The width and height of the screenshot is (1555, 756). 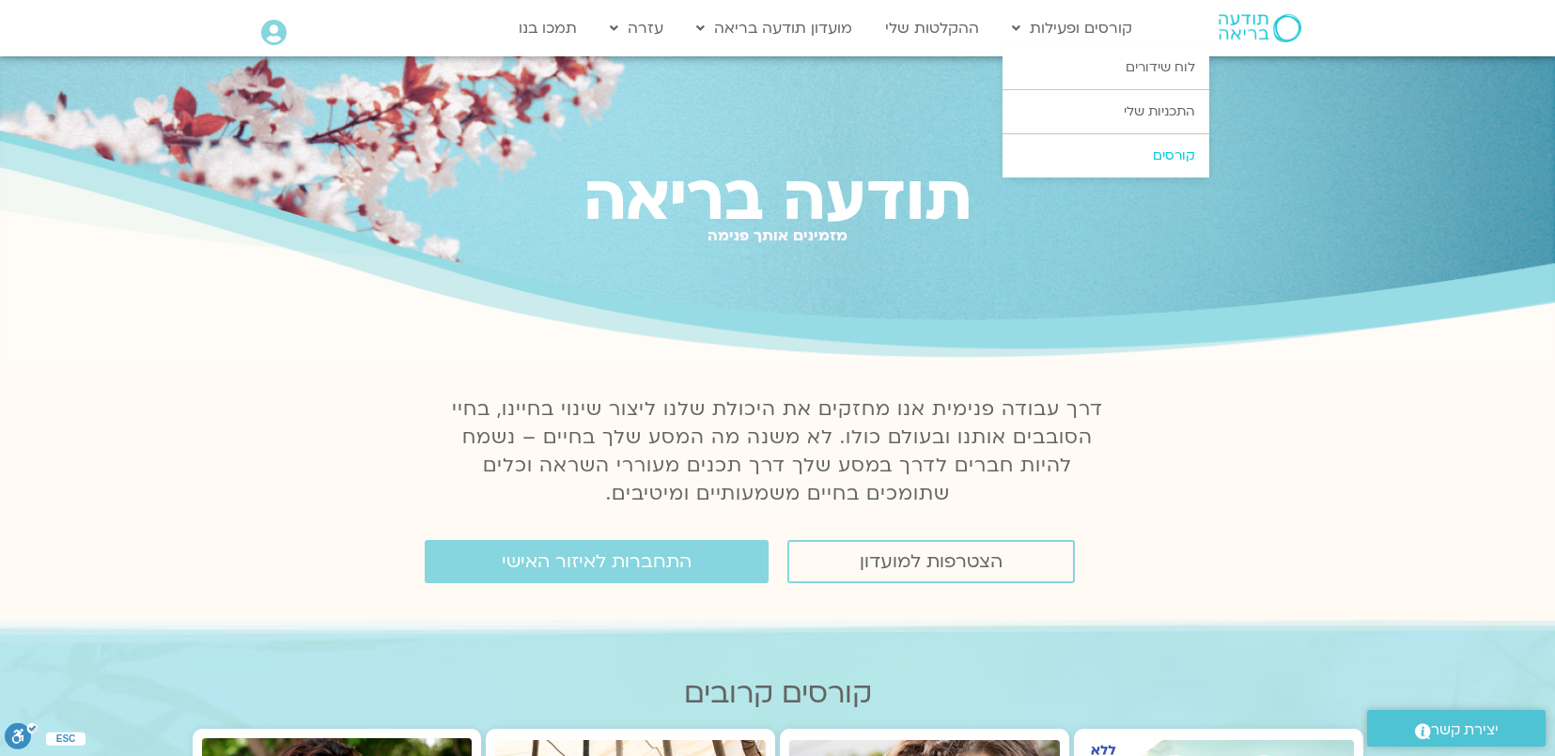 What do you see at coordinates (778, 693) in the screenshot?
I see `h2: קורסים קרובים` at bounding box center [778, 693].